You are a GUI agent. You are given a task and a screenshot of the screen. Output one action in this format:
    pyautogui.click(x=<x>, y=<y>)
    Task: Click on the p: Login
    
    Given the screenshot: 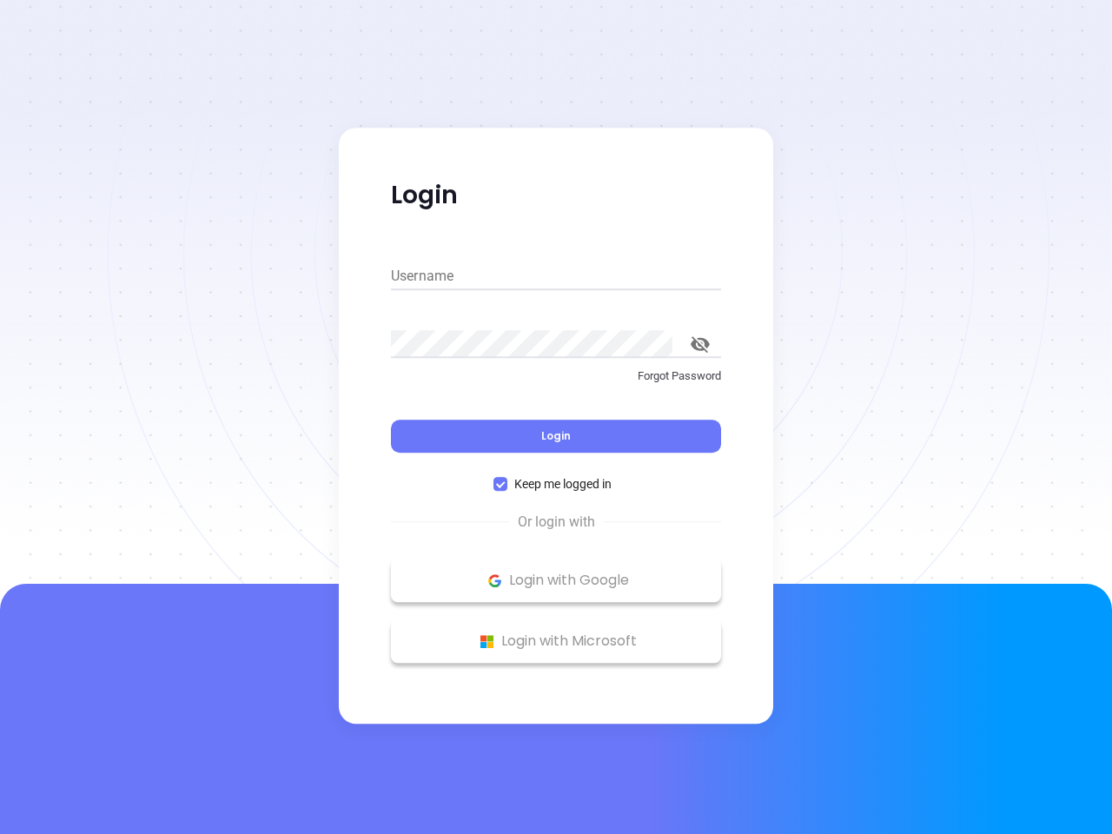 What is the action you would take?
    pyautogui.click(x=556, y=195)
    